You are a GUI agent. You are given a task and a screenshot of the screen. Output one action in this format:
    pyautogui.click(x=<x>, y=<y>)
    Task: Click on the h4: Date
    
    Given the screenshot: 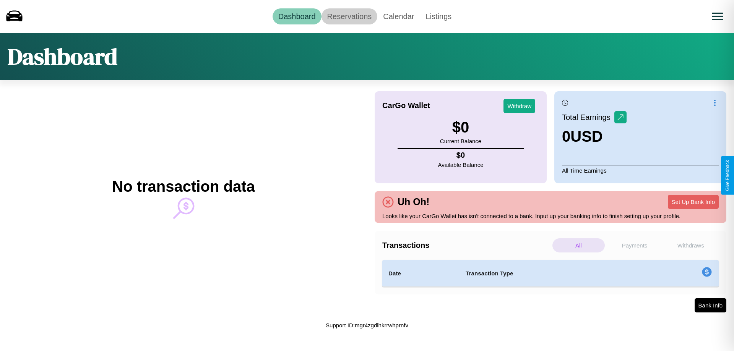 What is the action you would take?
    pyautogui.click(x=421, y=274)
    